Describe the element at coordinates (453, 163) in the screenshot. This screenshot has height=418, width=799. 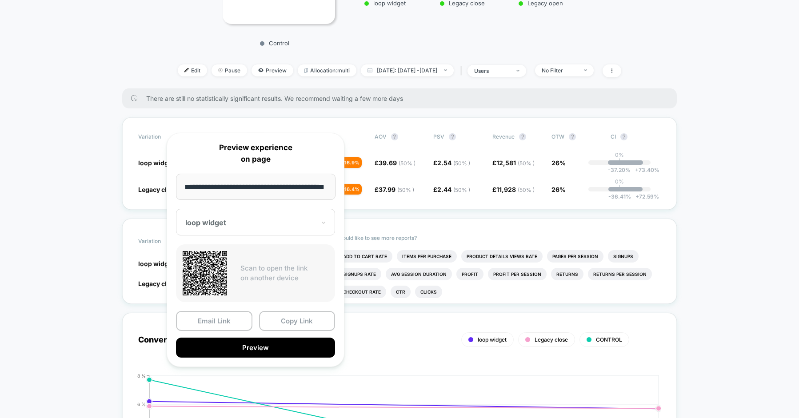
I see `span: 2.54` at that location.